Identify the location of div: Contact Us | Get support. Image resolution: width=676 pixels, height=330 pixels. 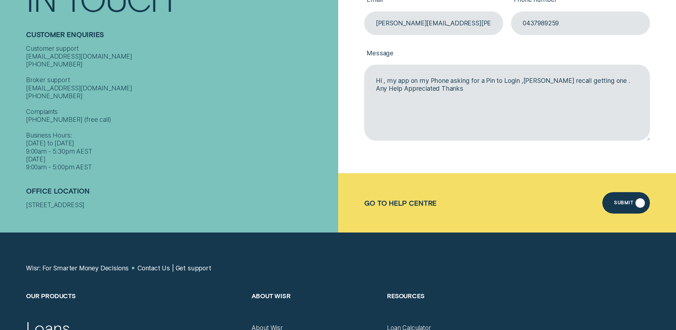
(174, 268).